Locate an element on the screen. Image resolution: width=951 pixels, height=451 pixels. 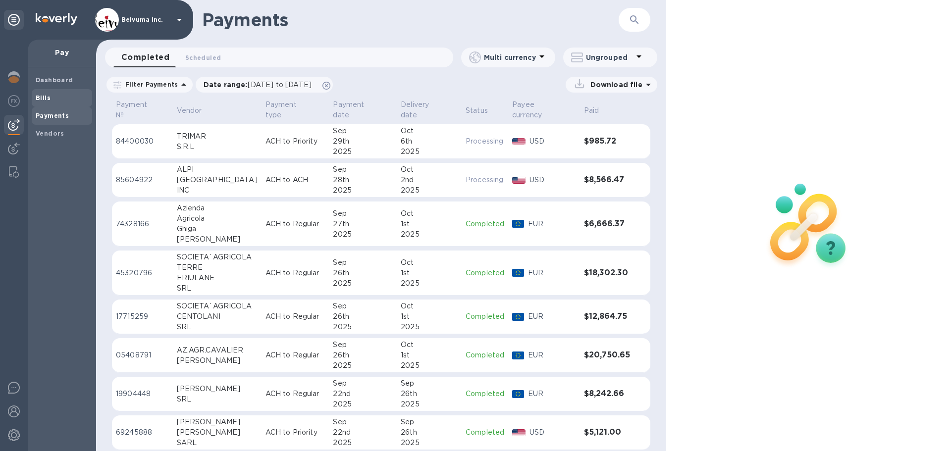
p: Download file is located at coordinates (614, 85).